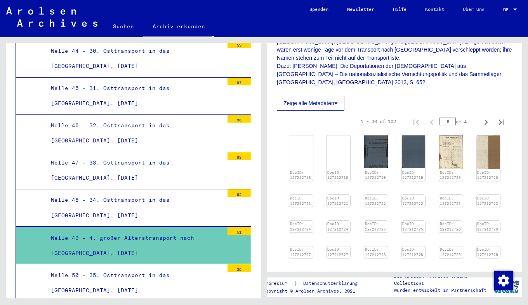  I want to click on div: 1 – 30 of 102, so click(378, 122).